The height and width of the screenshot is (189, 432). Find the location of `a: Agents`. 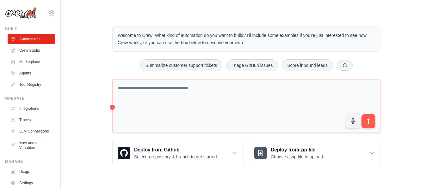

a: Agents is located at coordinates (31, 73).